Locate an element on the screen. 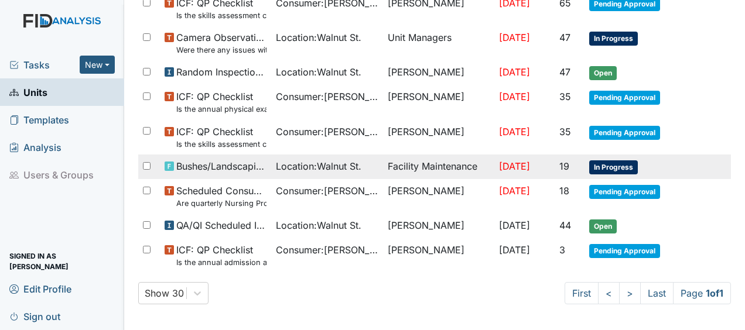 The height and width of the screenshot is (330, 745). span: Bushes/Landscaping inspection is located at coordinates (221, 166).